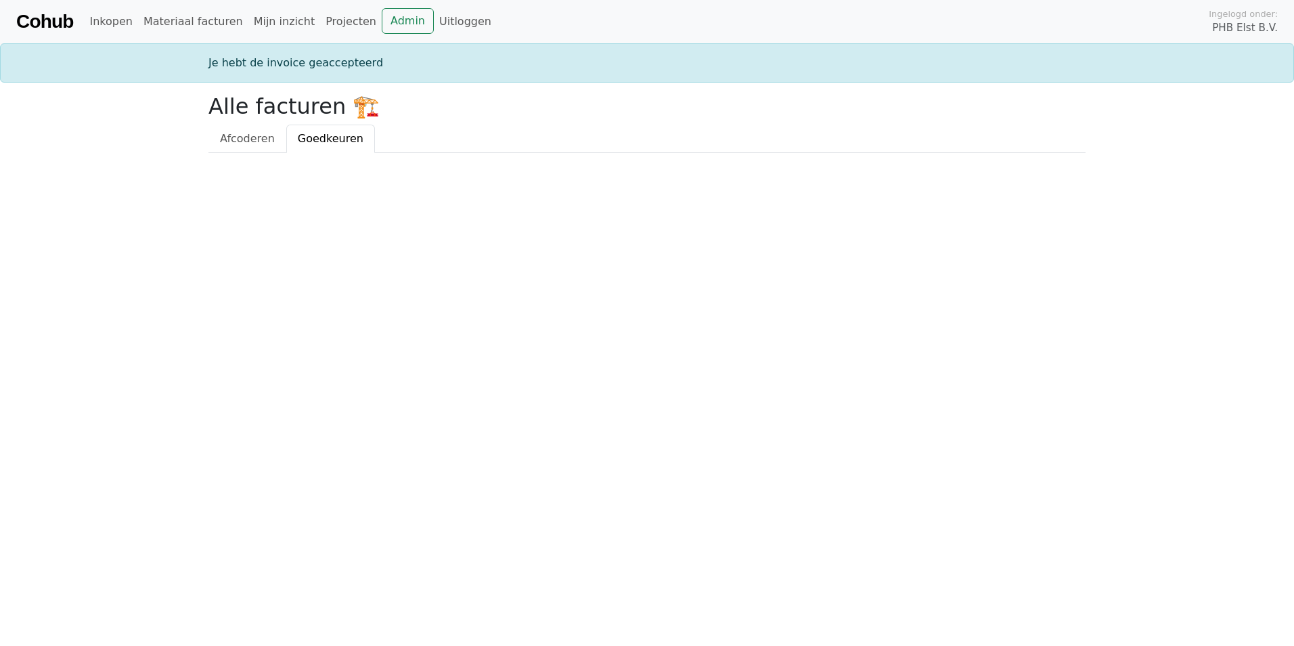  What do you see at coordinates (465, 22) in the screenshot?
I see `a: Uitloggen` at bounding box center [465, 22].